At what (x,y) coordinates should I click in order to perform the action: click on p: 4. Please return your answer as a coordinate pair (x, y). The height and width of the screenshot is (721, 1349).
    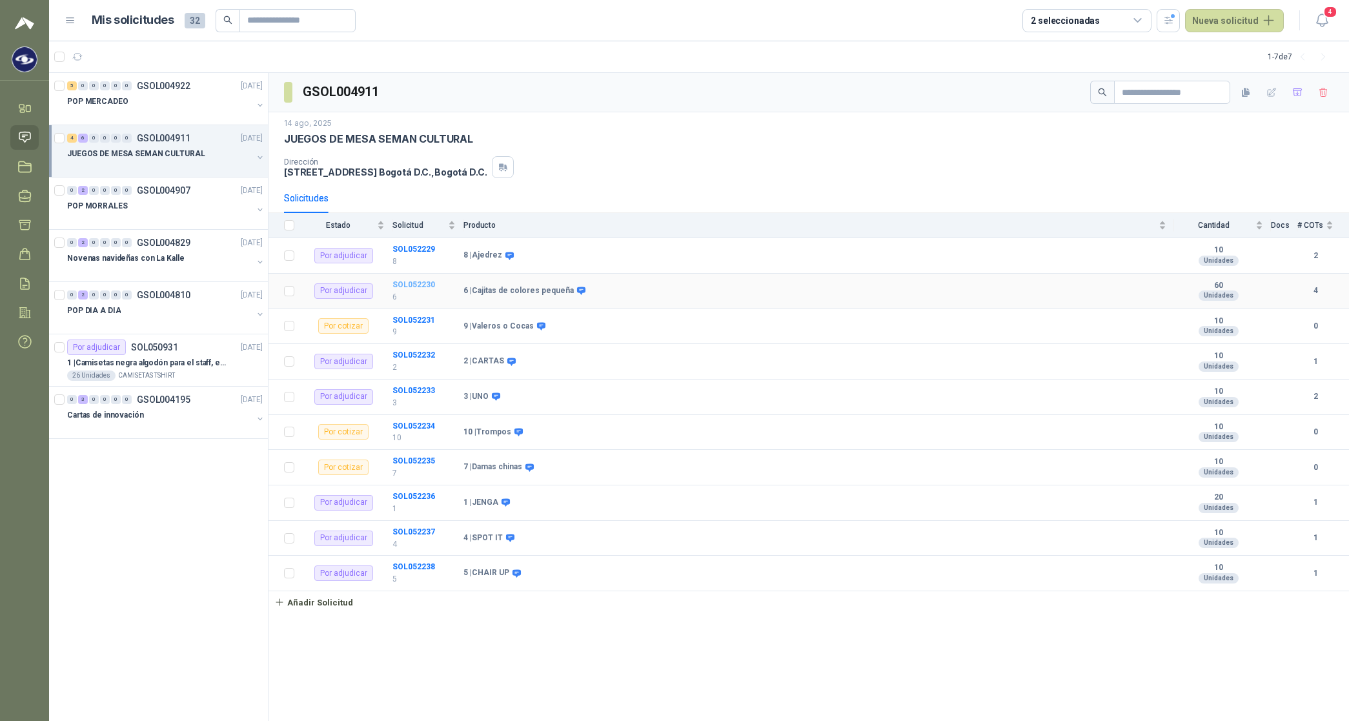
    Looking at the image, I should click on (424, 544).